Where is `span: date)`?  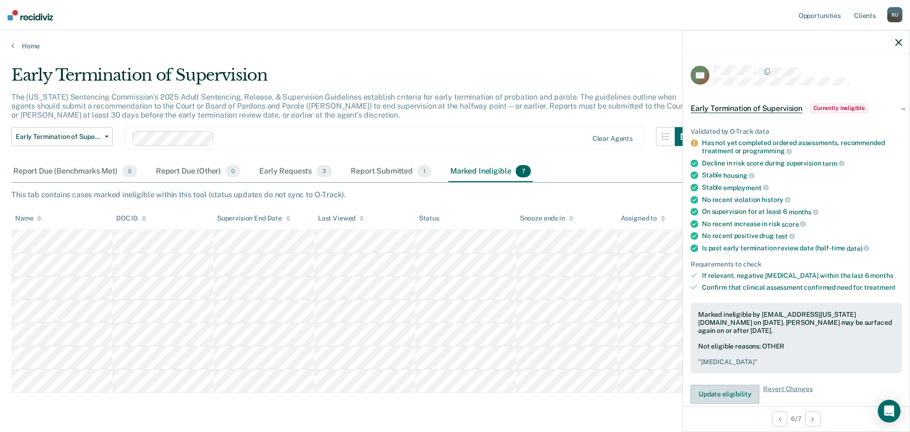 span: date) is located at coordinates (858, 248).